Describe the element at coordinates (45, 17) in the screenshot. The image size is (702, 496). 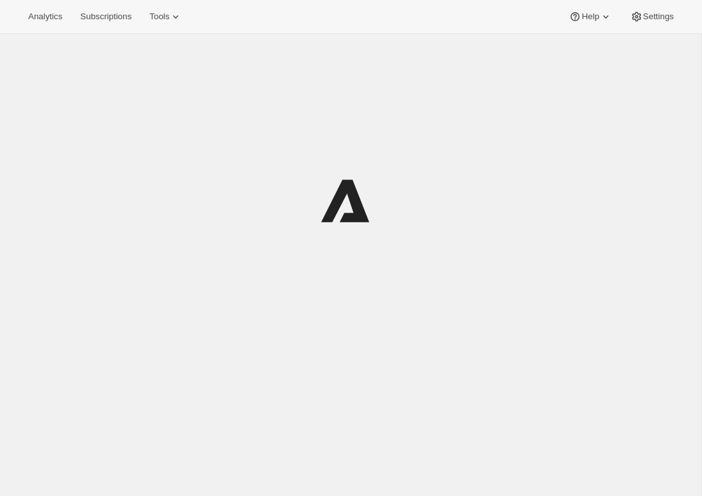
I see `button: Analytics` at that location.